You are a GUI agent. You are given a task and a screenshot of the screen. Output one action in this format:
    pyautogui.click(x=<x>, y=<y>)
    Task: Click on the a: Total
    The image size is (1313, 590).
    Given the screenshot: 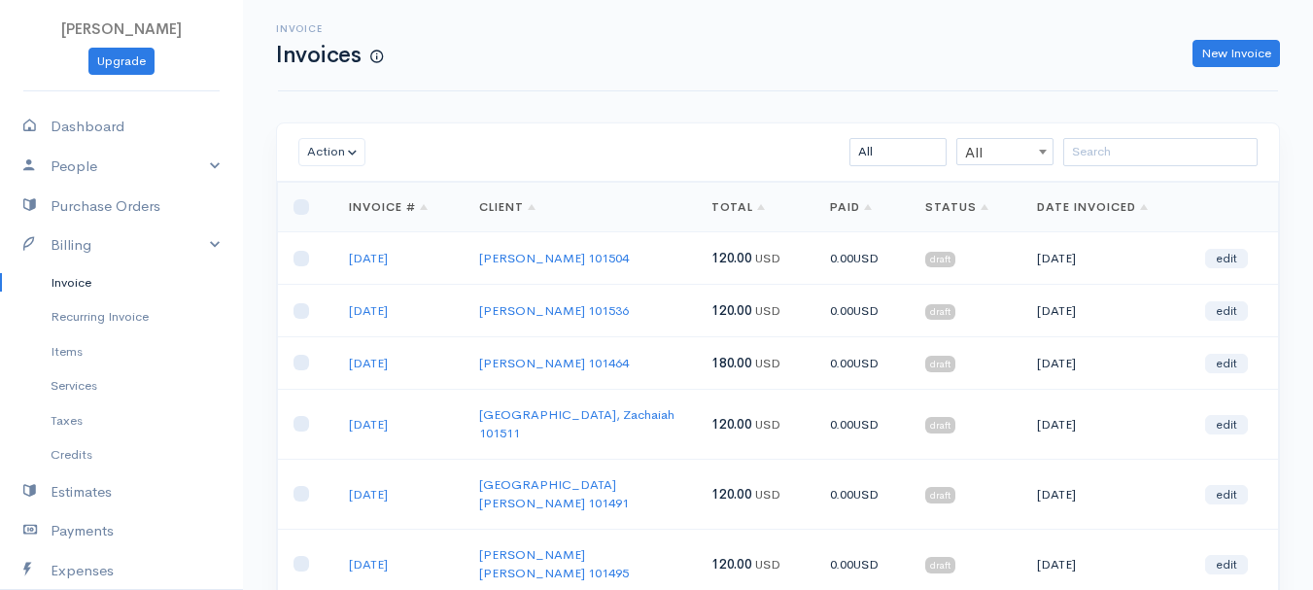 What is the action you would take?
    pyautogui.click(x=739, y=207)
    